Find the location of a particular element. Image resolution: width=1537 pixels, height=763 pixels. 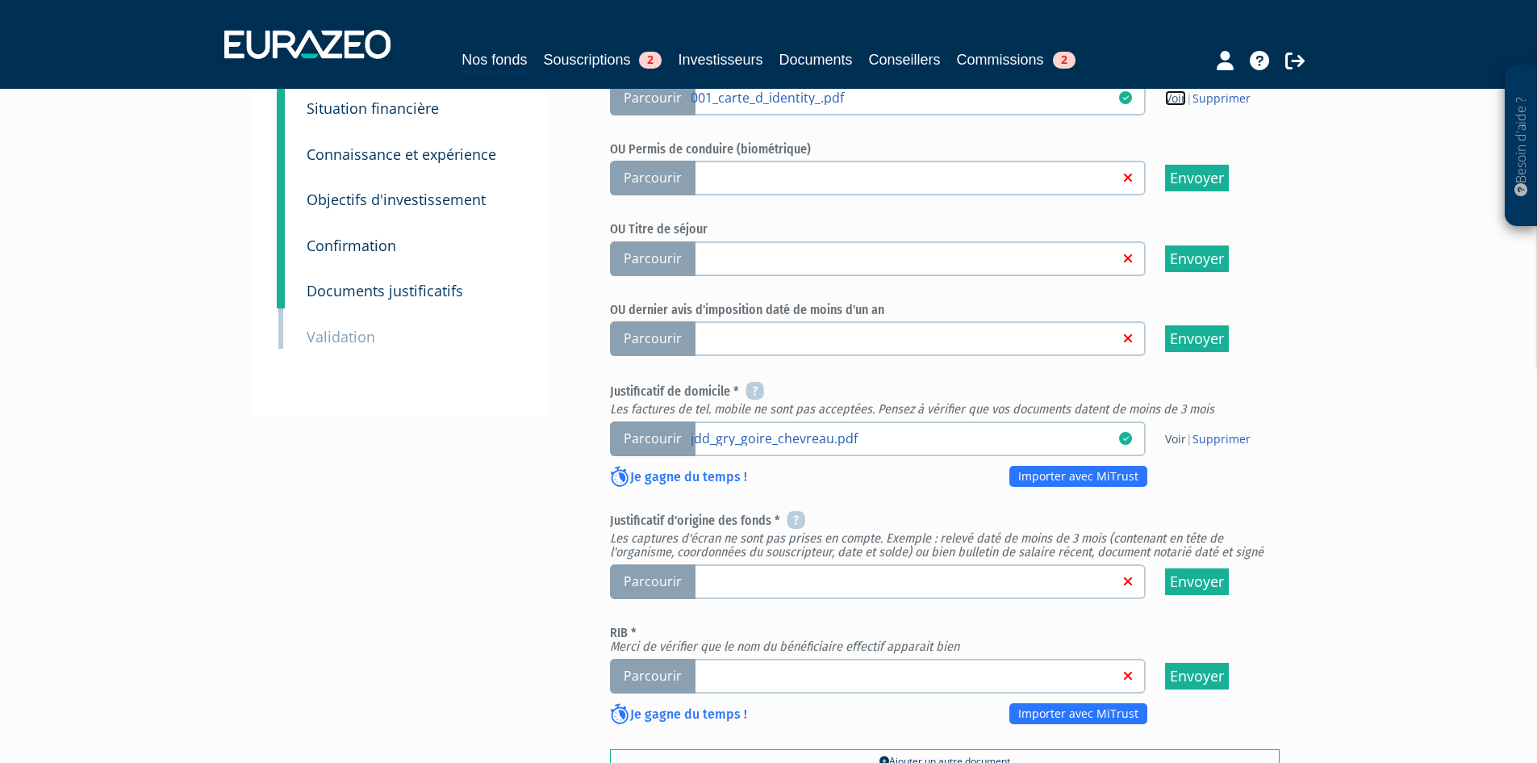

a: 9 is located at coordinates (281, 282).